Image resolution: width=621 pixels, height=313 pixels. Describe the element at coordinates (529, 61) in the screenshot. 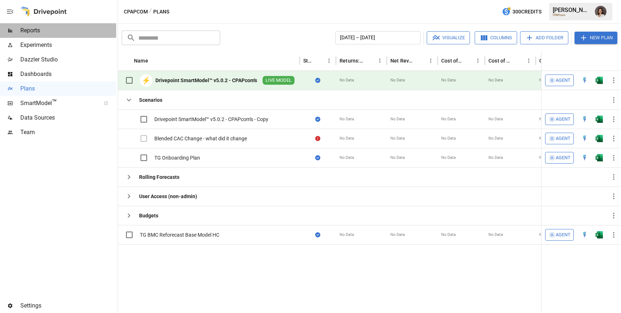

I see `button: Cost of Goods Sold: DTC Online column menu` at that location.